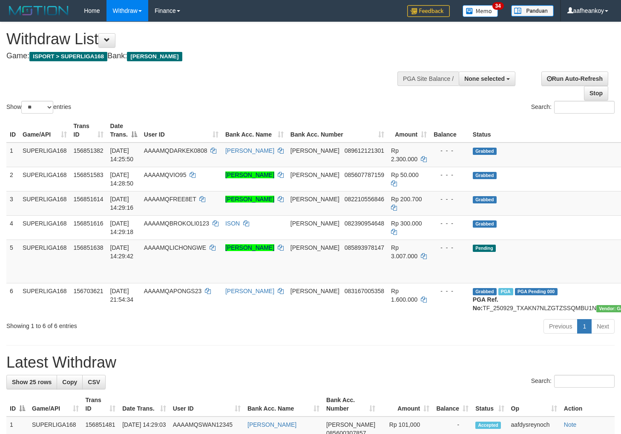 This screenshot has height=434, width=621. Describe the element at coordinates (181, 130) in the screenshot. I see `th: User ID: activate to sort column ascending` at that location.